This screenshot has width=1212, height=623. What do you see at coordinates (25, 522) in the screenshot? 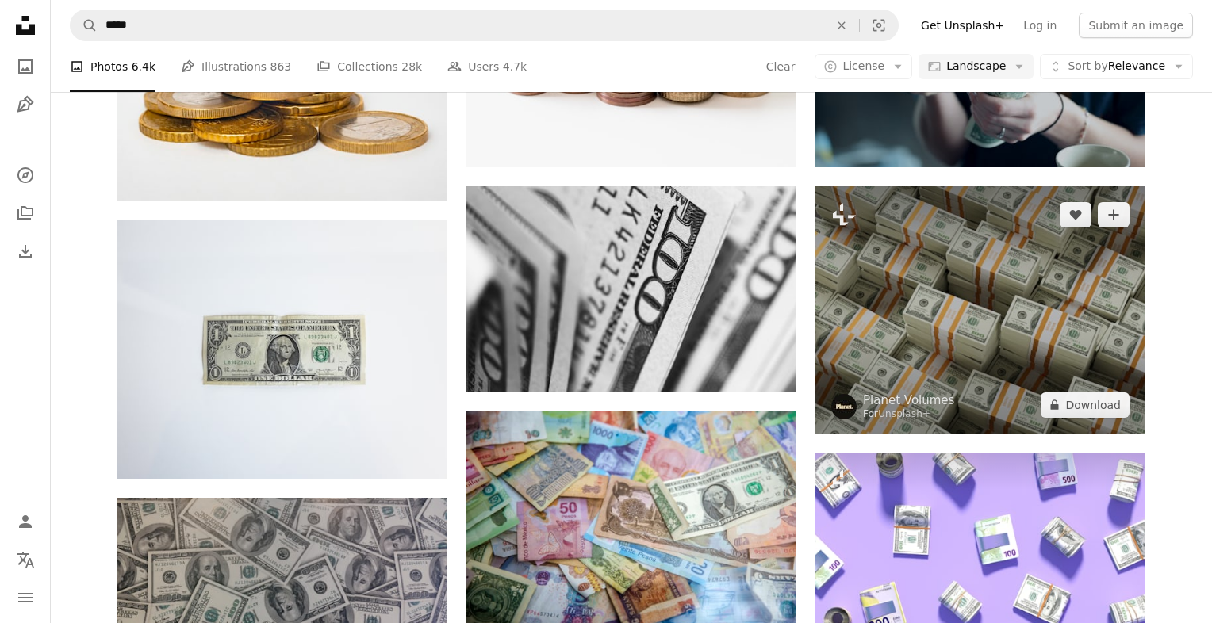
I see `a: Log in / Sign up` at bounding box center [25, 522].